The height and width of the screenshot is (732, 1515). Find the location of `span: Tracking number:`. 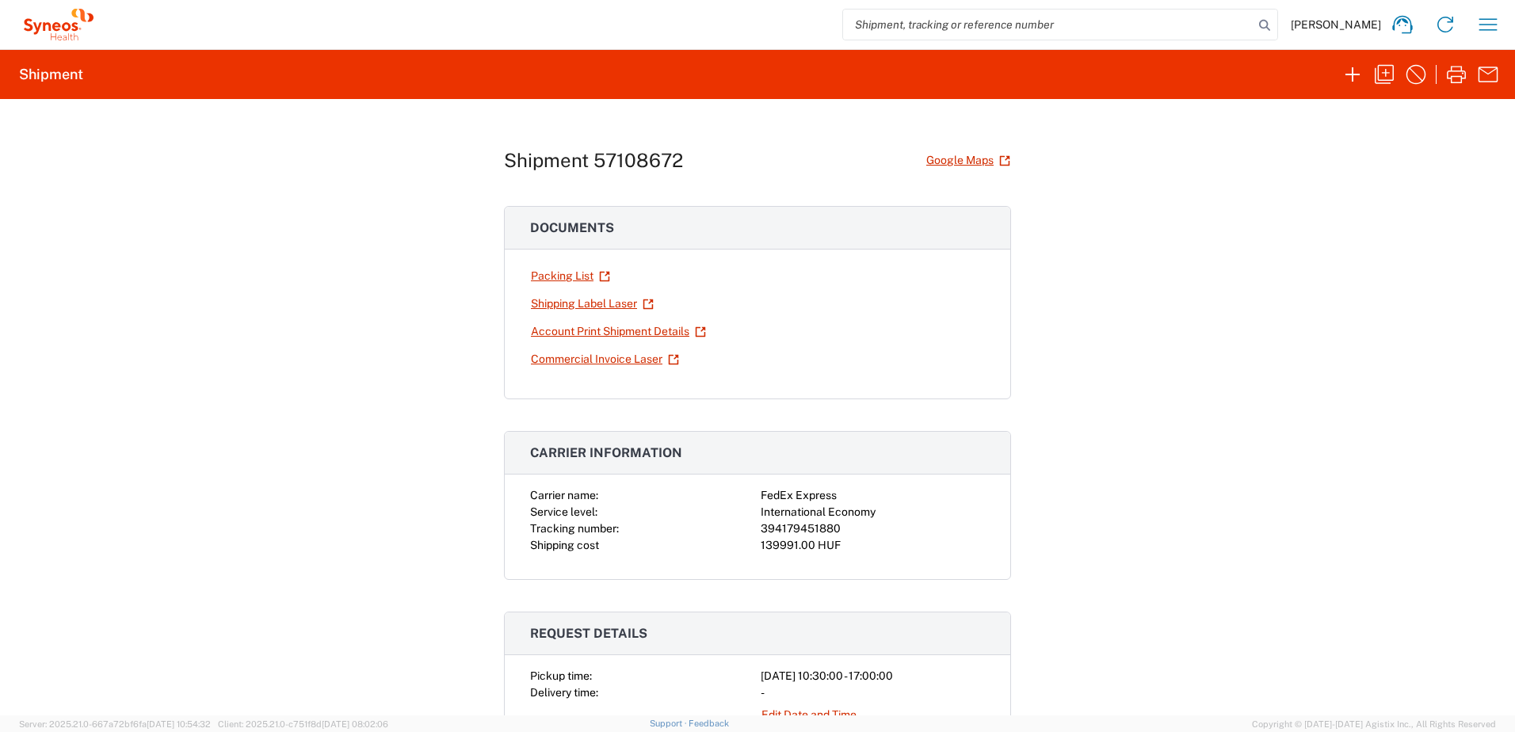

span: Tracking number: is located at coordinates (575, 529).